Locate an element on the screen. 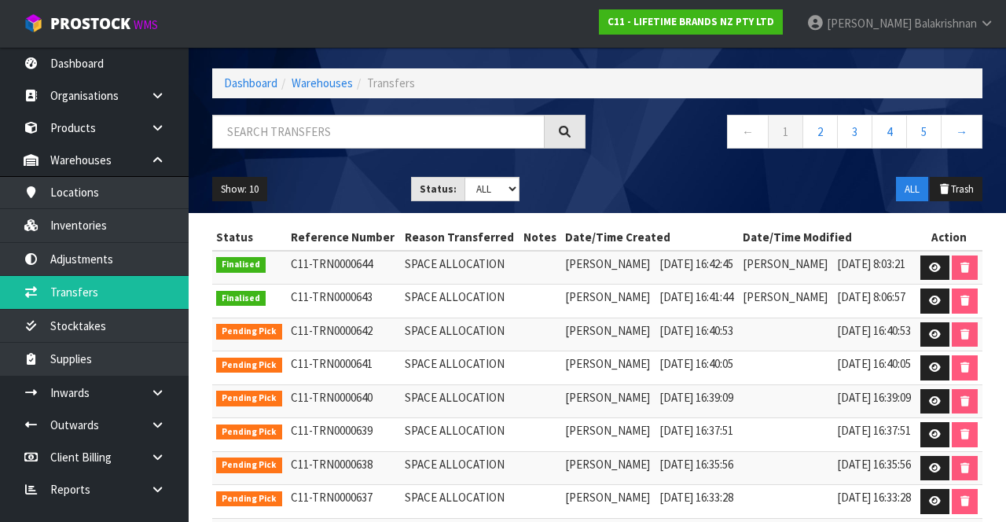 This screenshot has width=1006, height=522. strong: C11 - LIFETIME BRANDS NZ PTY LTD is located at coordinates (691, 21).